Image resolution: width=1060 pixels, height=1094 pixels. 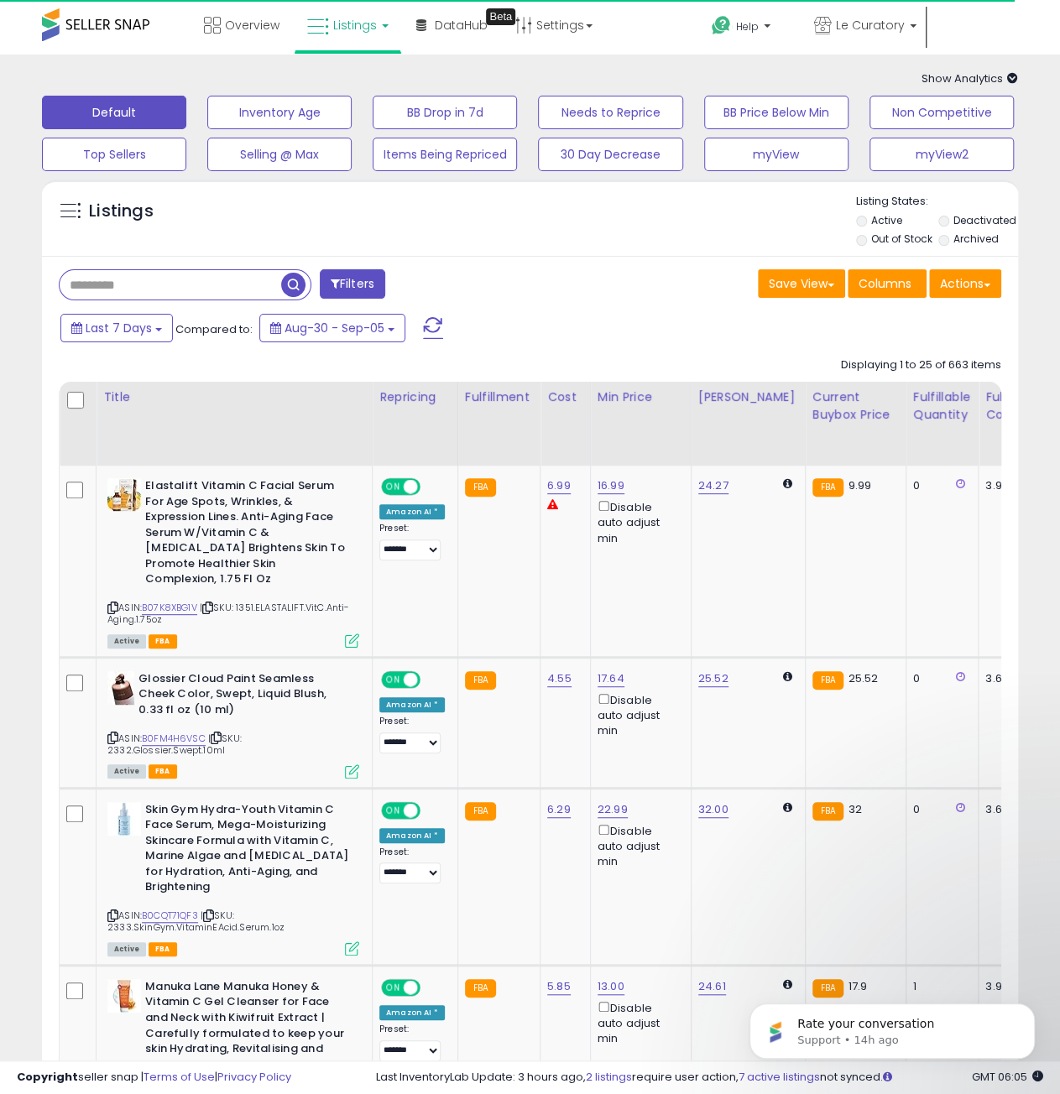 I want to click on a: 25.52, so click(x=713, y=679).